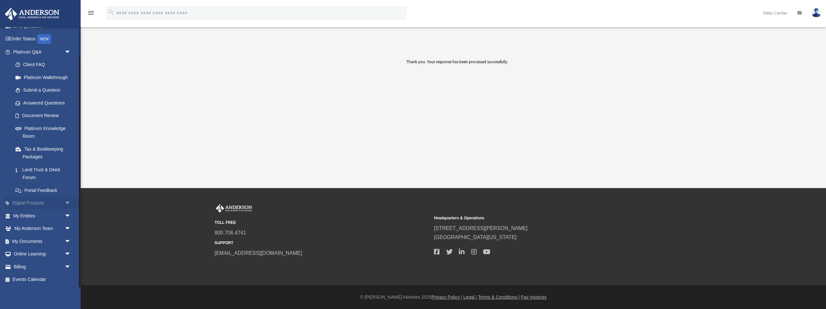 Image resolution: width=826 pixels, height=309 pixels. Describe the element at coordinates (322, 243) in the screenshot. I see `small: SUPPORT` at that location.